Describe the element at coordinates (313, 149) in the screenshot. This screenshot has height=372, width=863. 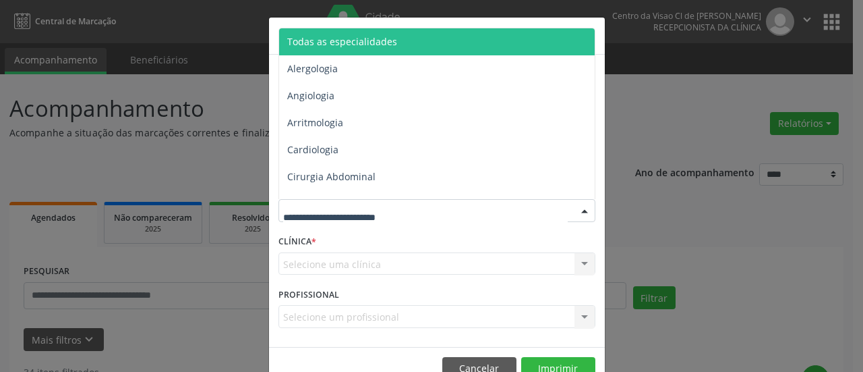
I see `span: Cardiologia` at that location.